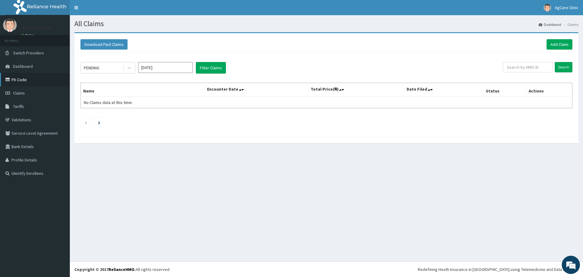  What do you see at coordinates (504, 90) in the screenshot?
I see `th: Status` at bounding box center [504, 90].